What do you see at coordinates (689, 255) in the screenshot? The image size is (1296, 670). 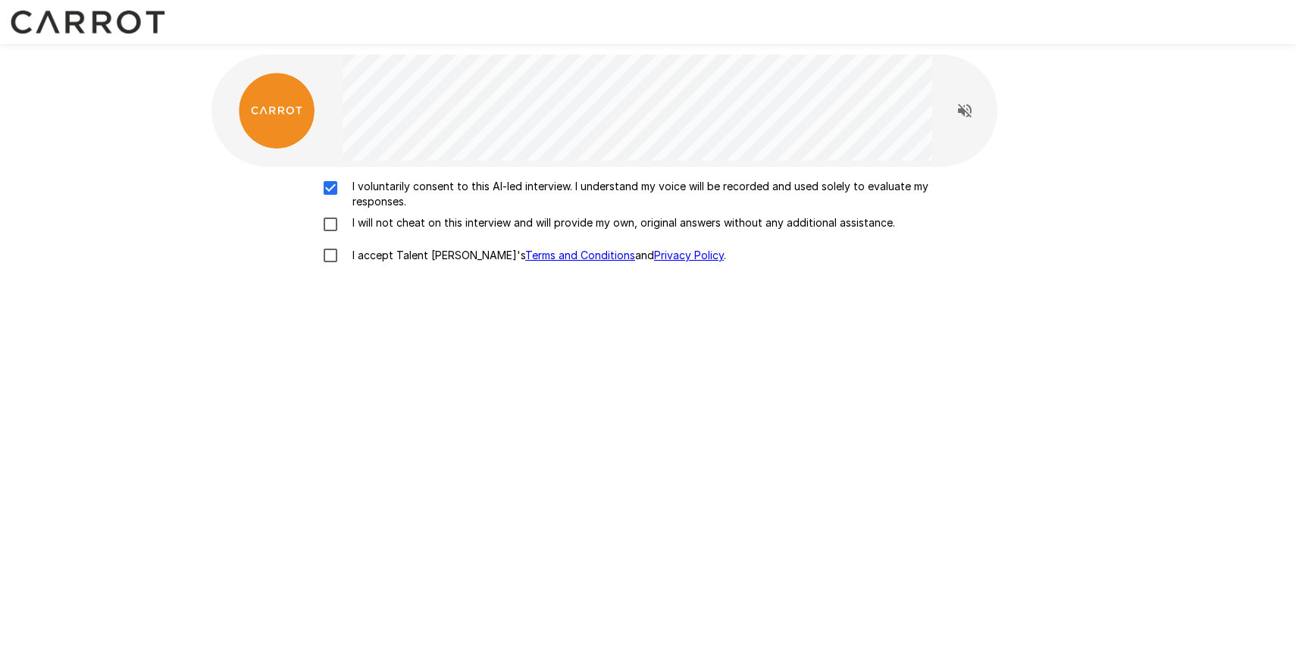 I see `a: Privacy Policy` at bounding box center [689, 255].